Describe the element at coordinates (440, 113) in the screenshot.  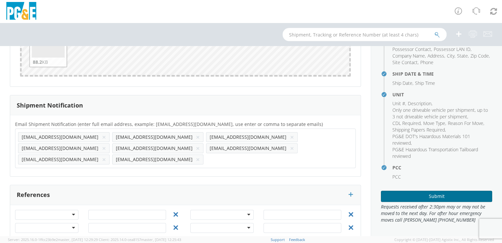
I see `span: Only one driveable vehicle per shipment, up to 3 not driveable vehicle per shipment` at that location.